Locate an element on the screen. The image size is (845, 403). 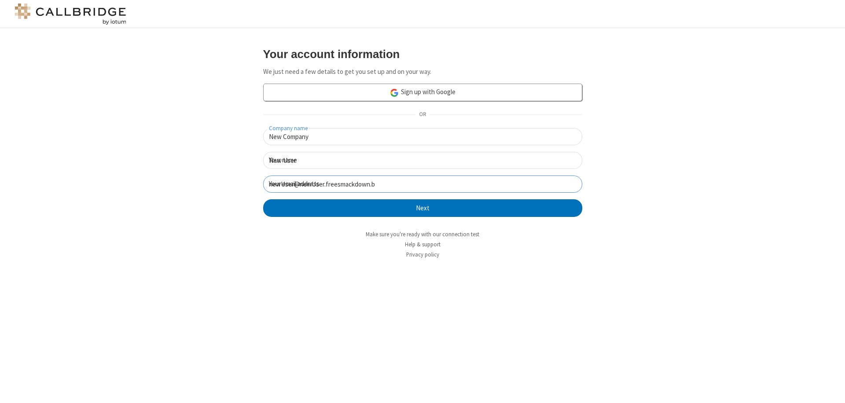
a: Make sure you're ready with our connection test is located at coordinates (423, 234).